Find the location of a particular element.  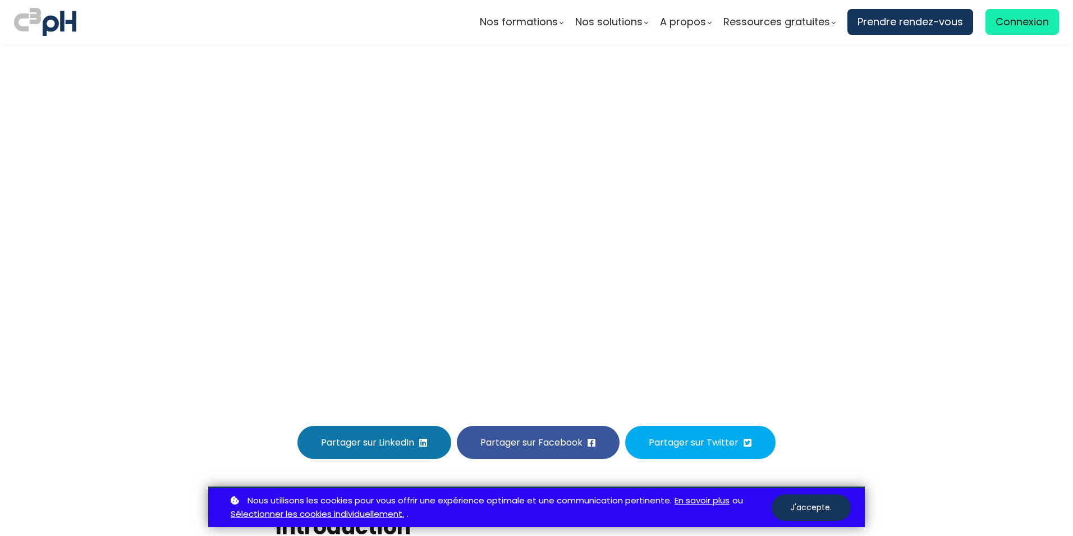

span: Partager sur Twitter is located at coordinates (694, 442).